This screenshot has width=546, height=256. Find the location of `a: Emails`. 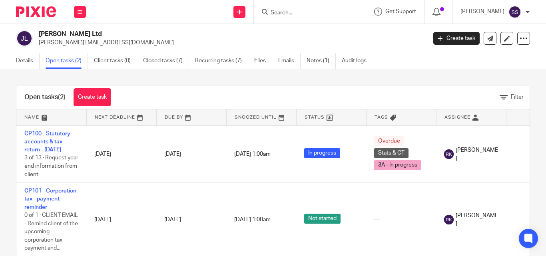

a: Emails is located at coordinates (289, 61).